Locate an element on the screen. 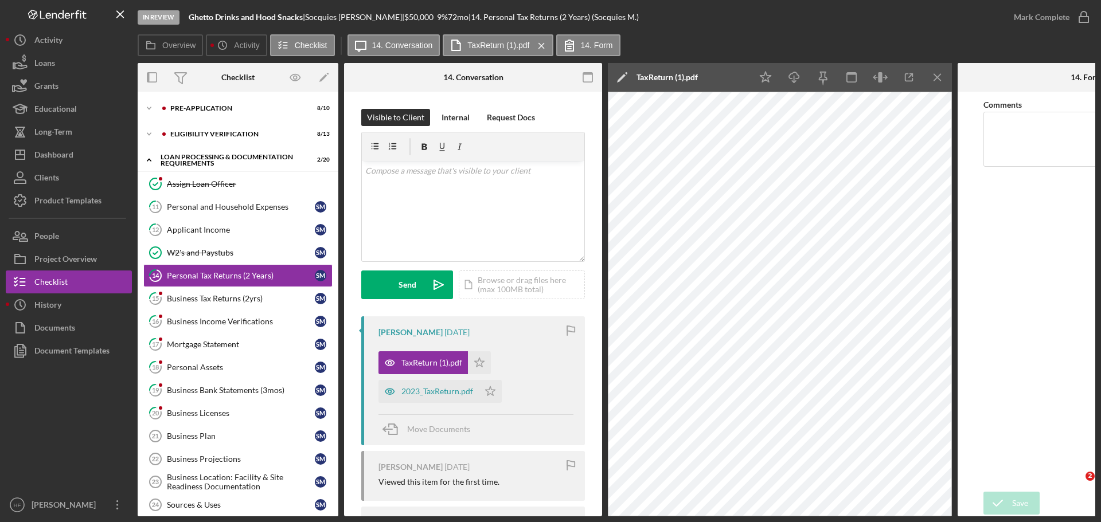  span: Move Documents is located at coordinates (439, 429).